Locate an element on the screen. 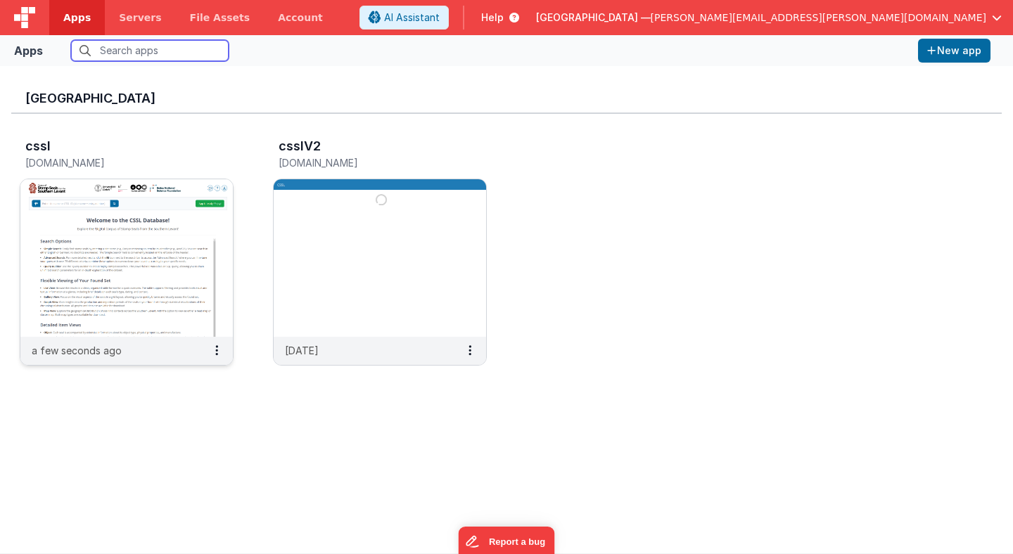 The image size is (1013, 554). div: Apps is located at coordinates (28, 51).